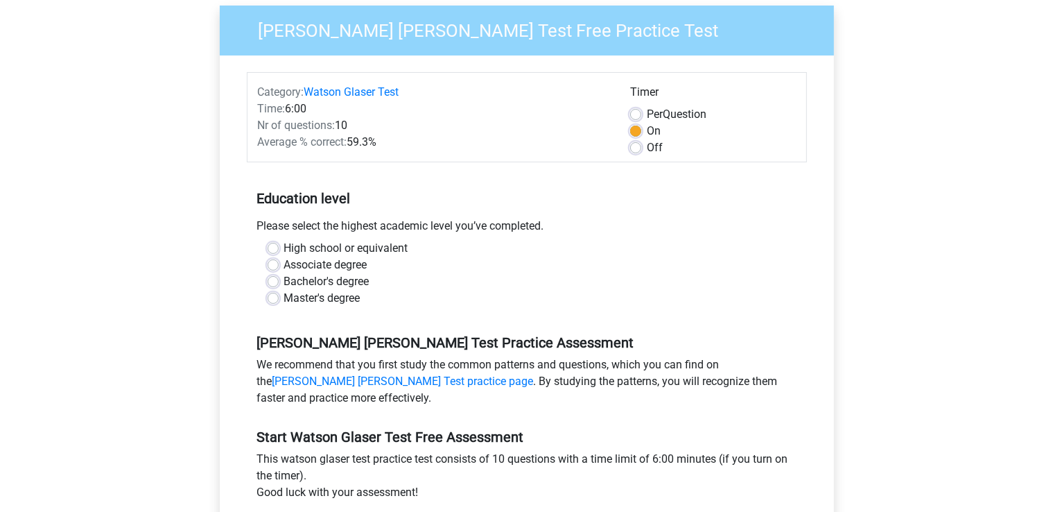 The height and width of the screenshot is (512, 1053). What do you see at coordinates (654, 131) in the screenshot?
I see `label: On` at bounding box center [654, 131].